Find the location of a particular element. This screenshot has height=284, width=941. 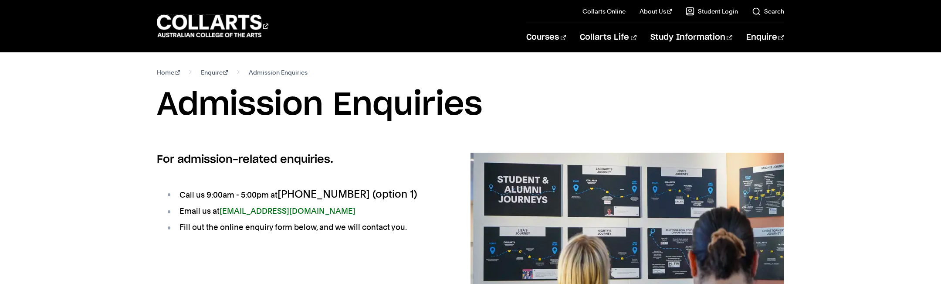

a: Student Login is located at coordinates (712, 11).